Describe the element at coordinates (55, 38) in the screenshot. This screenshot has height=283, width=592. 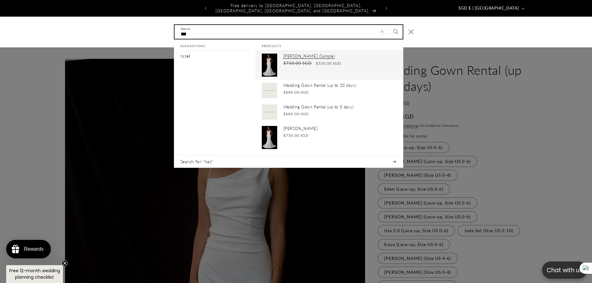
I see `a: Write a review` at that location.